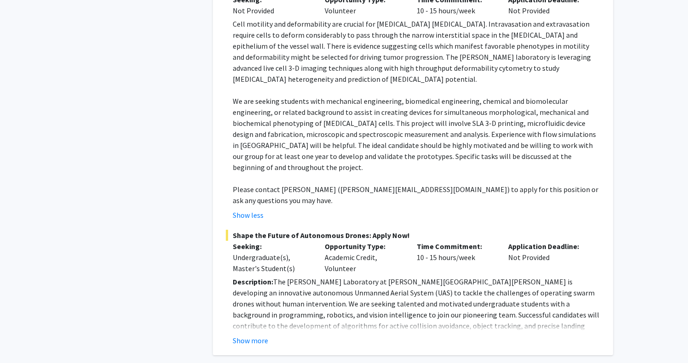 This screenshot has height=363, width=688. I want to click on button: Show less, so click(248, 215).